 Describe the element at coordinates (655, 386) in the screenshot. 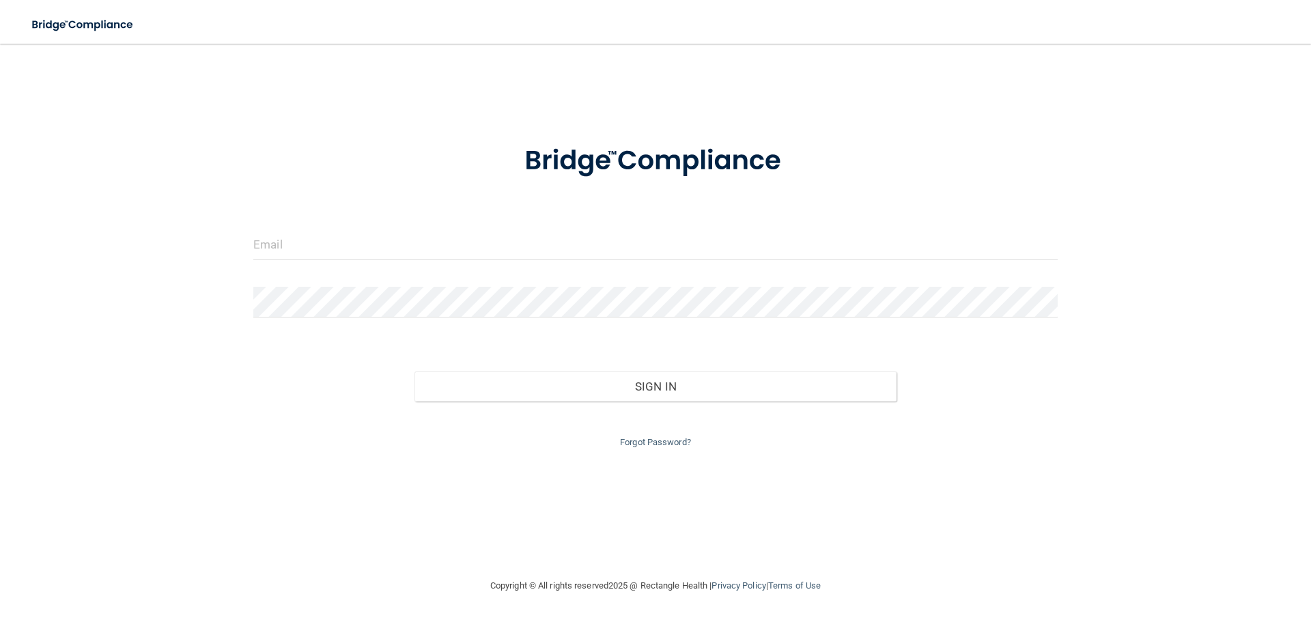

I see `button: Sign In` at that location.